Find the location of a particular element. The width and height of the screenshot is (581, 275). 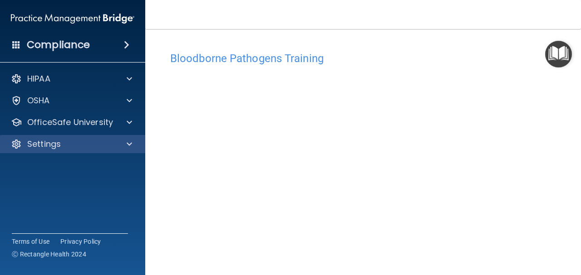

p: HIPAA is located at coordinates (39, 79).